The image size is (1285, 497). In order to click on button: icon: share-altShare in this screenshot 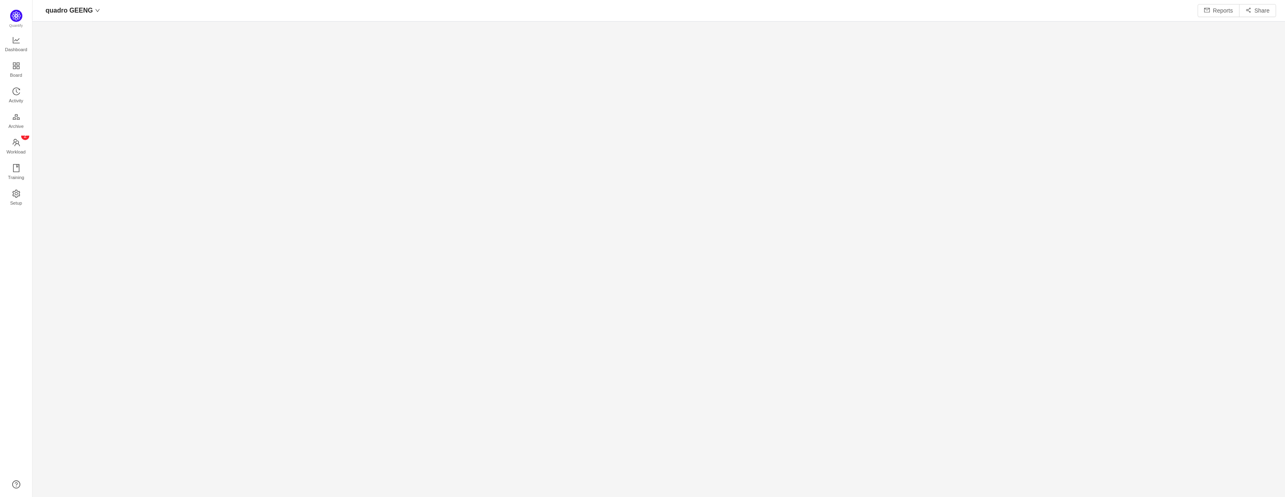, I will do `click(1257, 11)`.